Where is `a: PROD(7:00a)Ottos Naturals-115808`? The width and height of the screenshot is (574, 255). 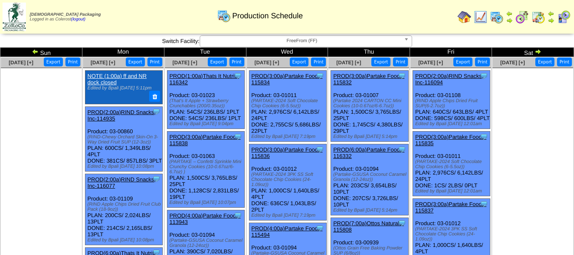 a: PROD(7:00a)Ottos Naturals-115808 is located at coordinates (369, 226).